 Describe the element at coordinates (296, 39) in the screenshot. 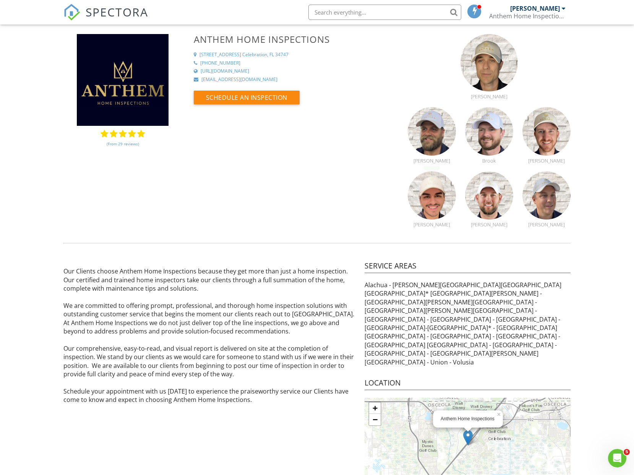

I see `h3: Anthem Home Inspections` at that location.